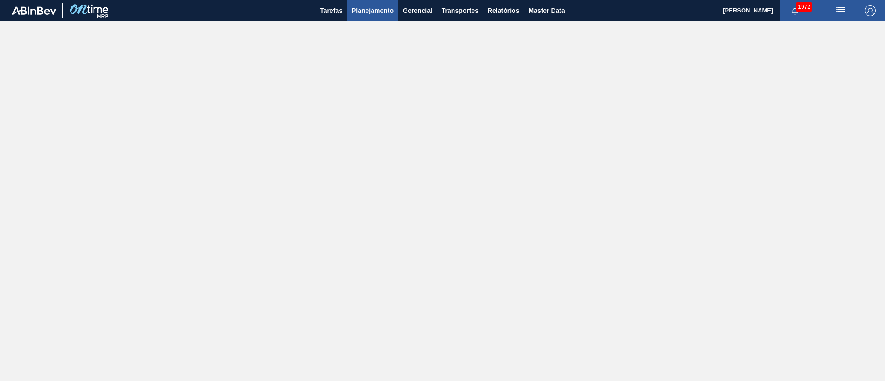 The image size is (885, 381). I want to click on span: Relatórios, so click(503, 11).